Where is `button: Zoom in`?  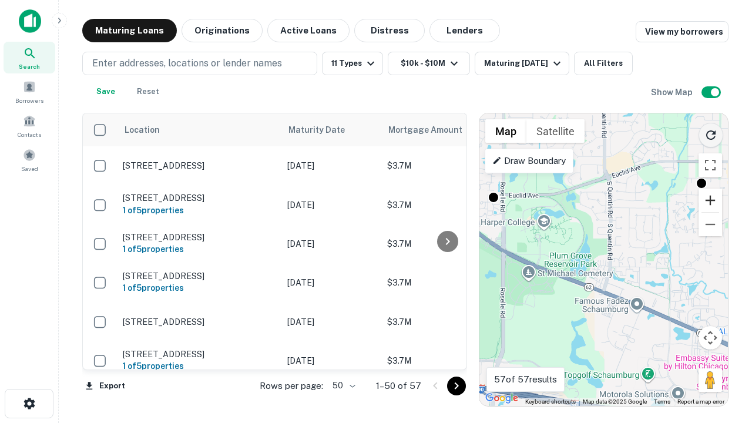 button: Zoom in is located at coordinates (710, 200).